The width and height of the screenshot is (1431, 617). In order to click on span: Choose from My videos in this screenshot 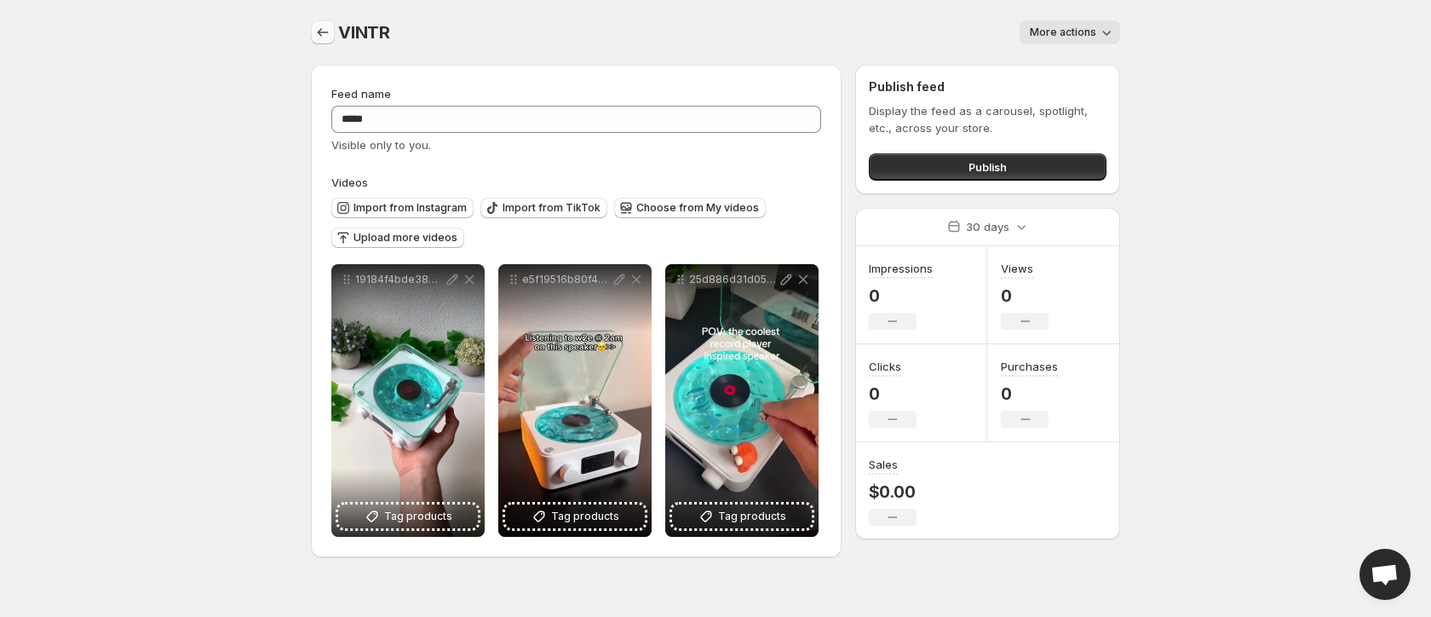, I will do `click(698, 208)`.